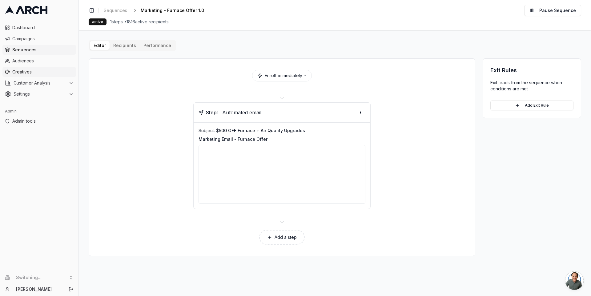  Describe the element at coordinates (282, 76) in the screenshot. I see `div: Enroll` at that location.